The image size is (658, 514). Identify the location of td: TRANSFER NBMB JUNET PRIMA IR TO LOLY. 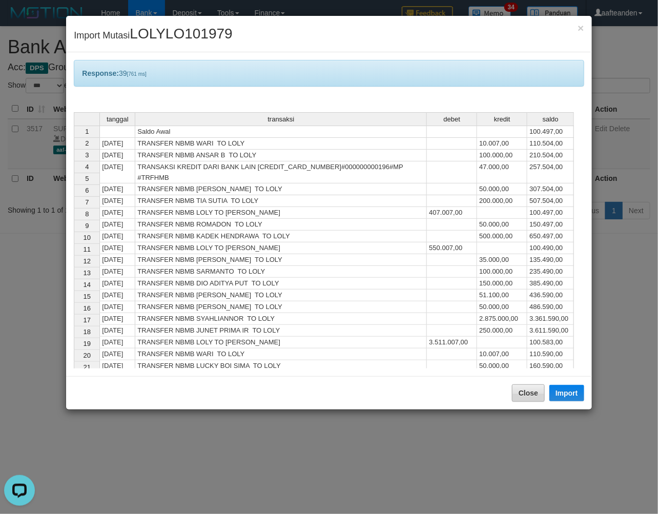
(281, 331).